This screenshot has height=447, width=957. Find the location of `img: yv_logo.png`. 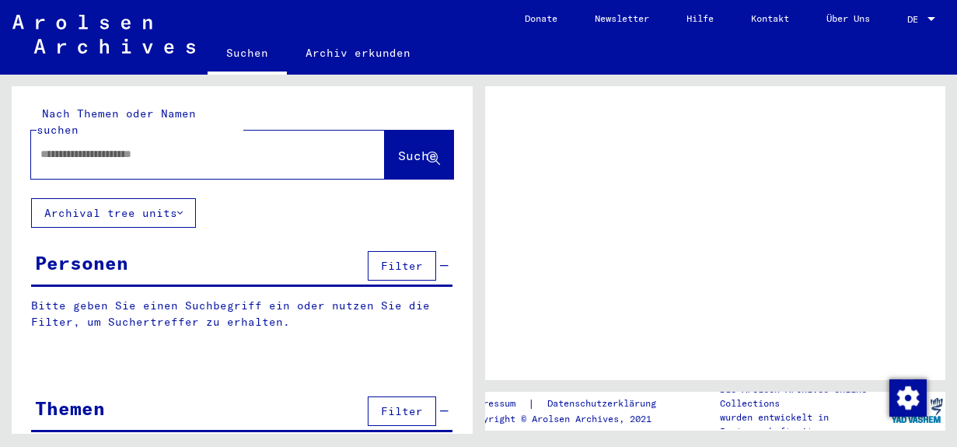

img: yv_logo.png is located at coordinates (917, 411).